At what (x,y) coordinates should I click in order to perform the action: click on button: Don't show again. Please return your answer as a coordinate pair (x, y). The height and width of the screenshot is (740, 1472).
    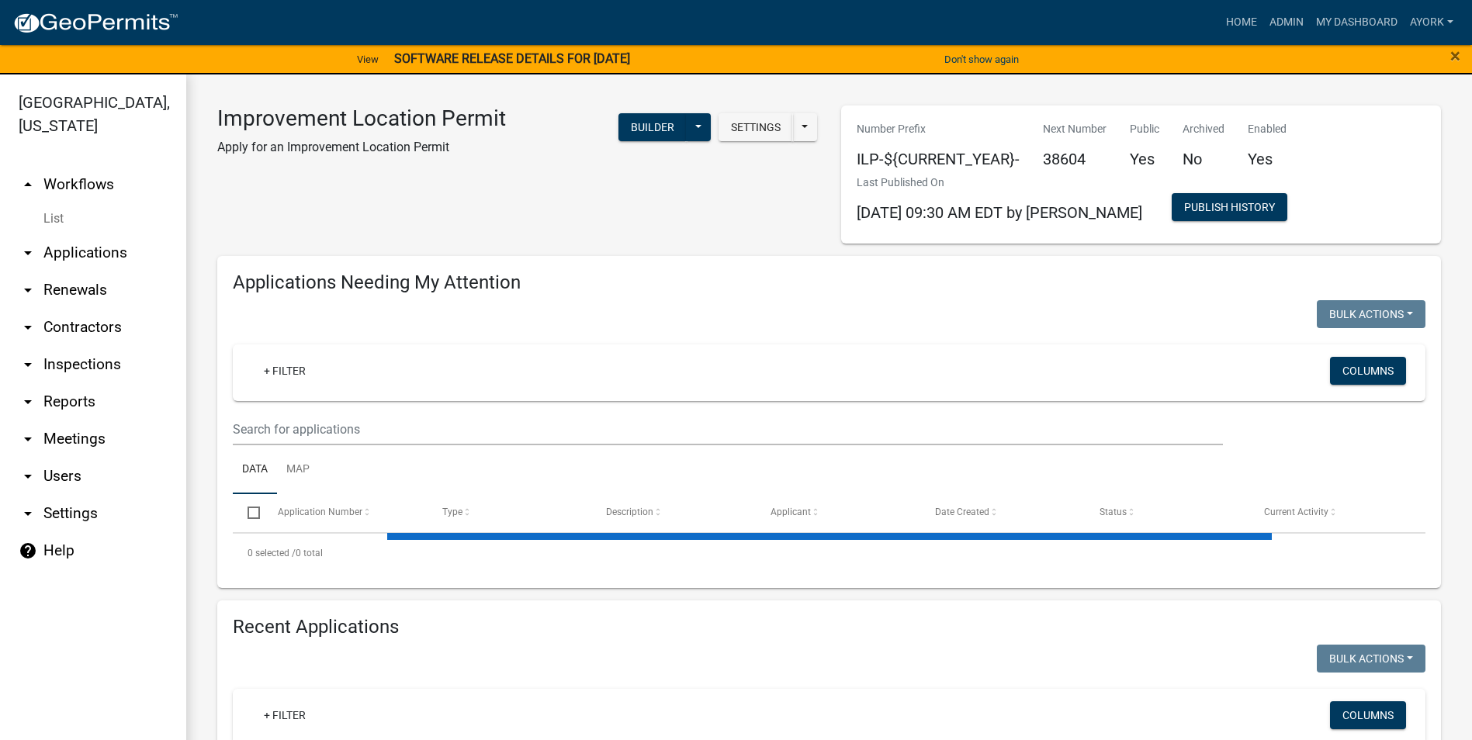
    Looking at the image, I should click on (982, 59).